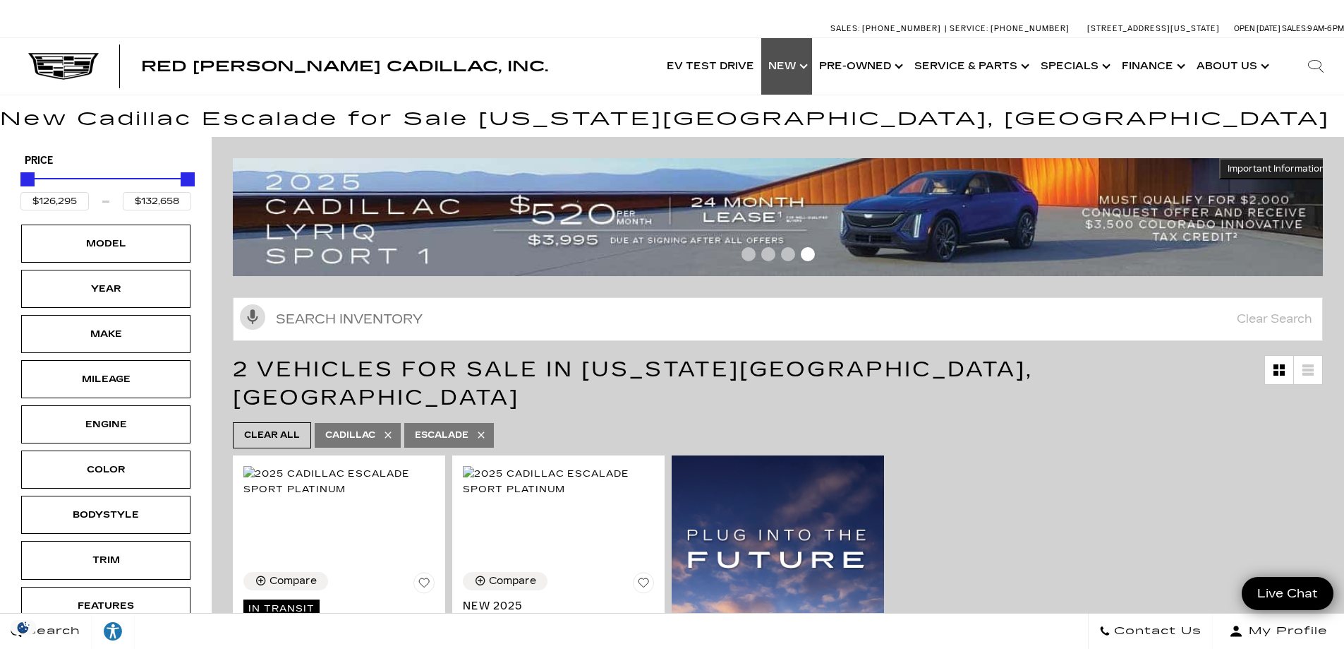  What do you see at coordinates (106, 469) in the screenshot?
I see `div: ColorColor` at bounding box center [106, 469].